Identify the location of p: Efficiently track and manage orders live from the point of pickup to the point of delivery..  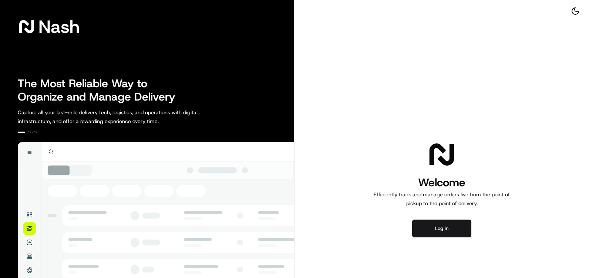
(442, 199).